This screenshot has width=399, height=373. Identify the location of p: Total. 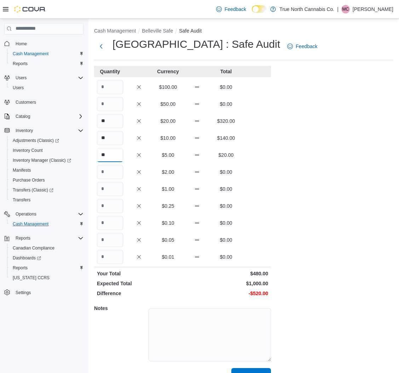
(226, 71).